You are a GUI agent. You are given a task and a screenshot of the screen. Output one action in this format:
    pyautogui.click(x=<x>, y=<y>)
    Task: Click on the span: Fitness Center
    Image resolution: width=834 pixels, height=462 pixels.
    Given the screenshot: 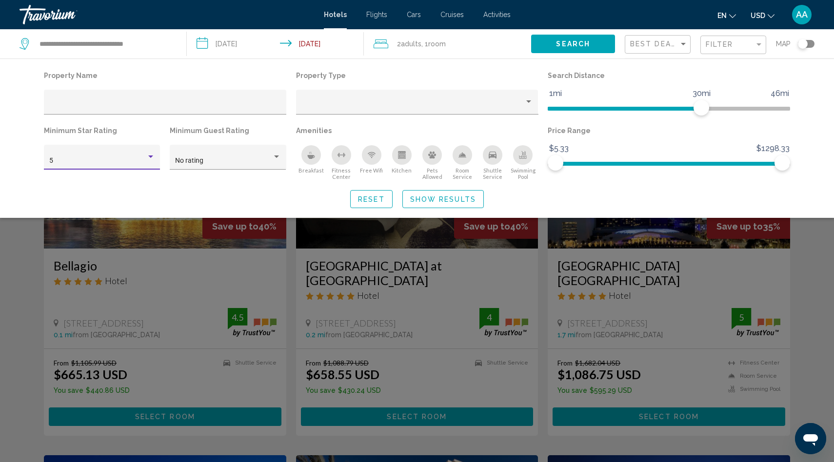 What is the action you would take?
    pyautogui.click(x=341, y=174)
    